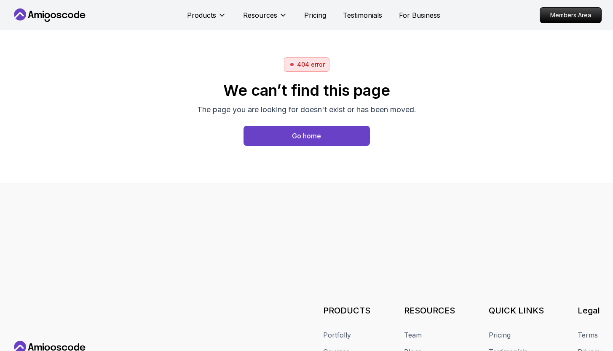 The width and height of the screenshot is (613, 351). What do you see at coordinates (306, 136) in the screenshot?
I see `div: Go home` at bounding box center [306, 136].